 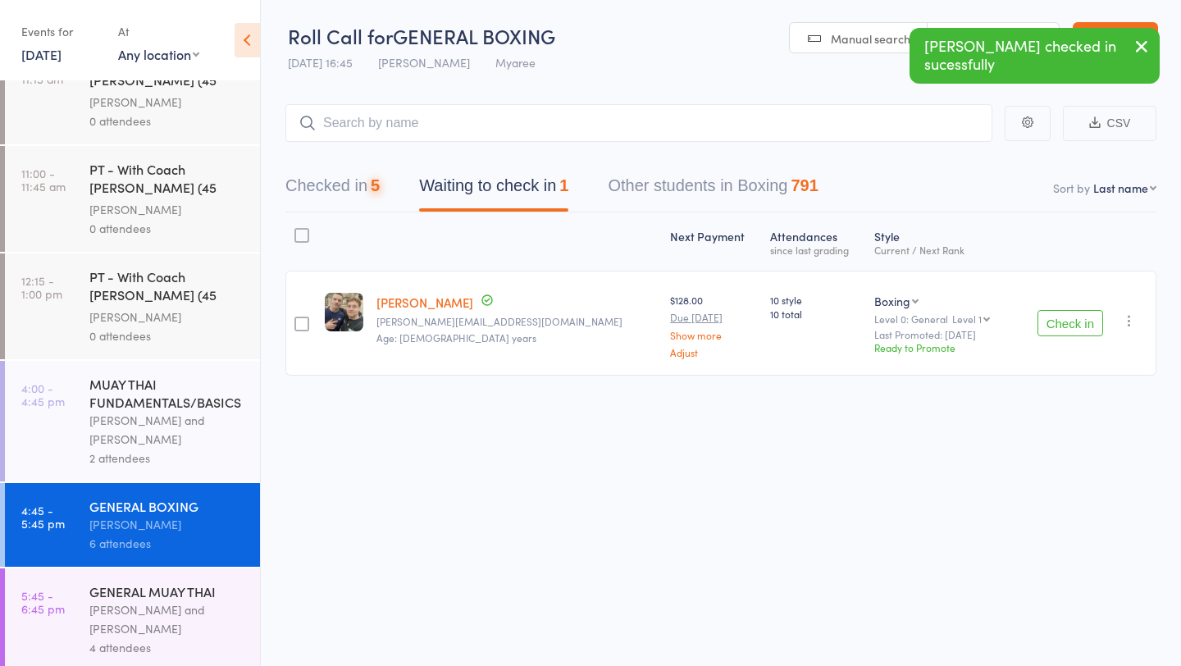 What do you see at coordinates (941, 318) in the screenshot?
I see `div: Level 0: General` at bounding box center [941, 318].